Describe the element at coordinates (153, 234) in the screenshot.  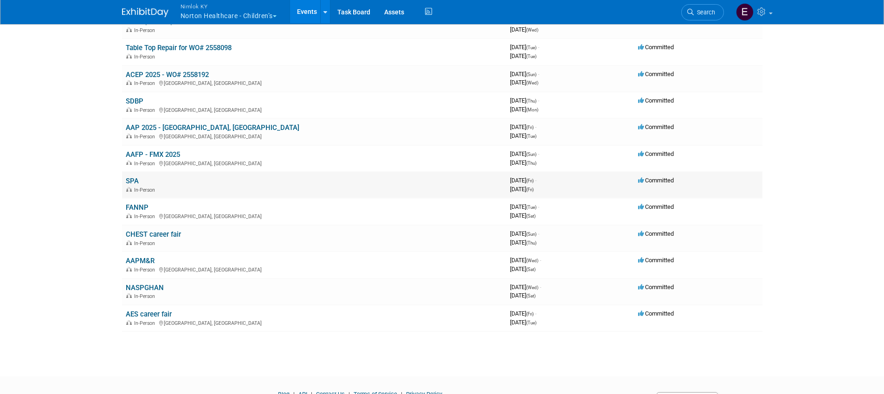
I see `a: CHEST career fair` at that location.